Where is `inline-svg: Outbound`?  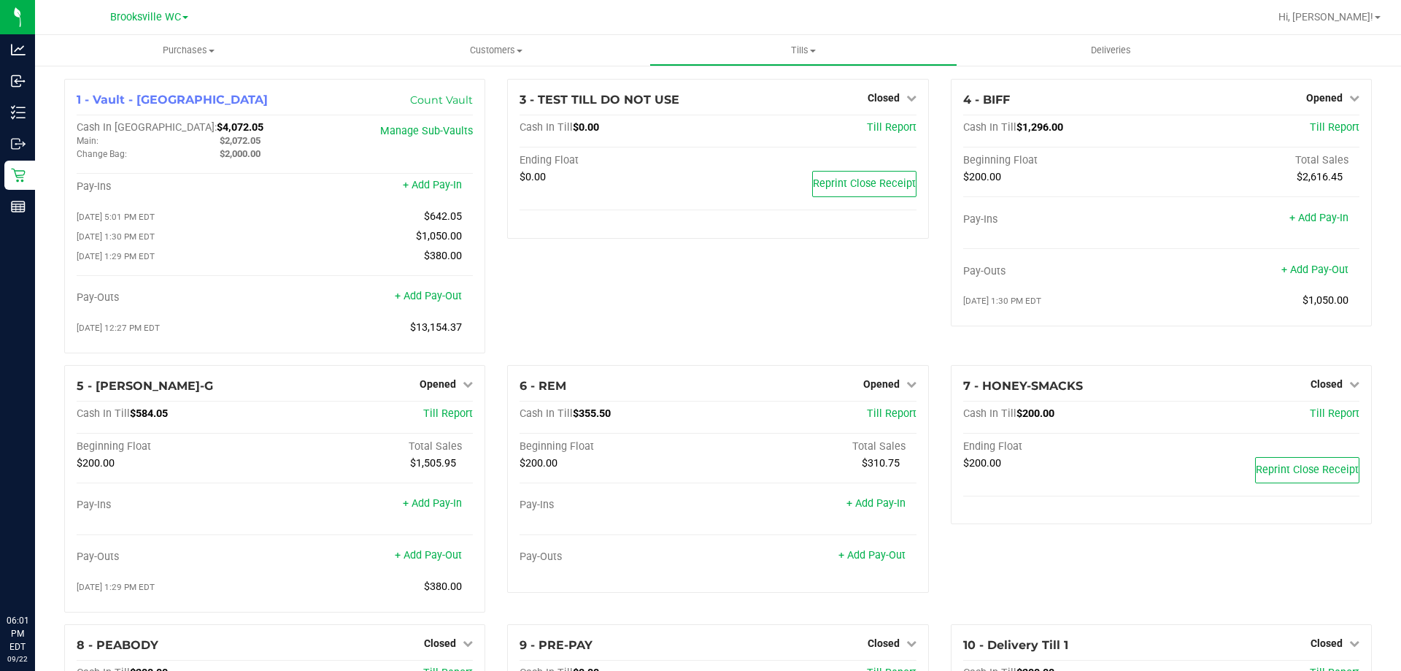 inline-svg: Outbound is located at coordinates (18, 144).